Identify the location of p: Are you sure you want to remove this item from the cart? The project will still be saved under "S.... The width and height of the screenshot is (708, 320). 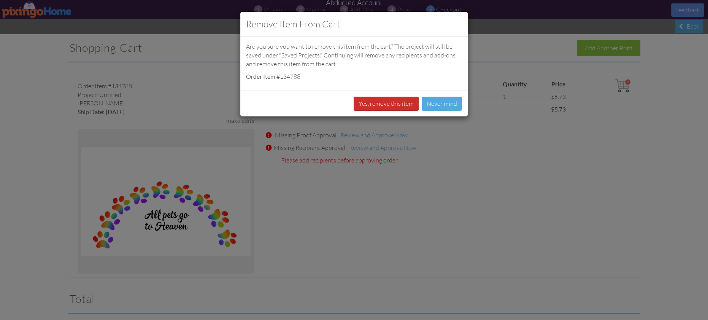
(354, 55).